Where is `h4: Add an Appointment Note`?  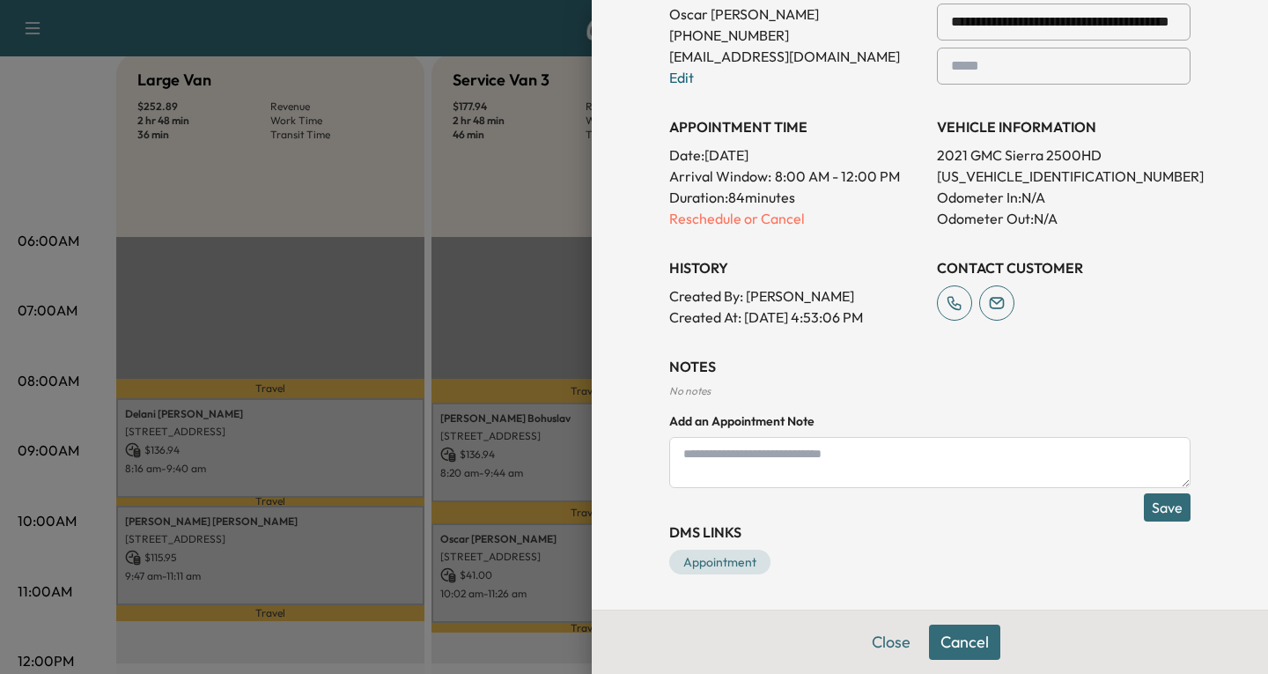 h4: Add an Appointment Note is located at coordinates (930, 421).